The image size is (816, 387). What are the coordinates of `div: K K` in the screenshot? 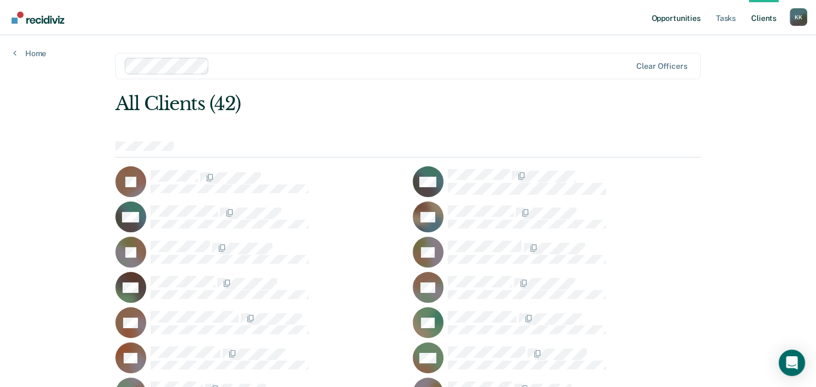 It's located at (799, 17).